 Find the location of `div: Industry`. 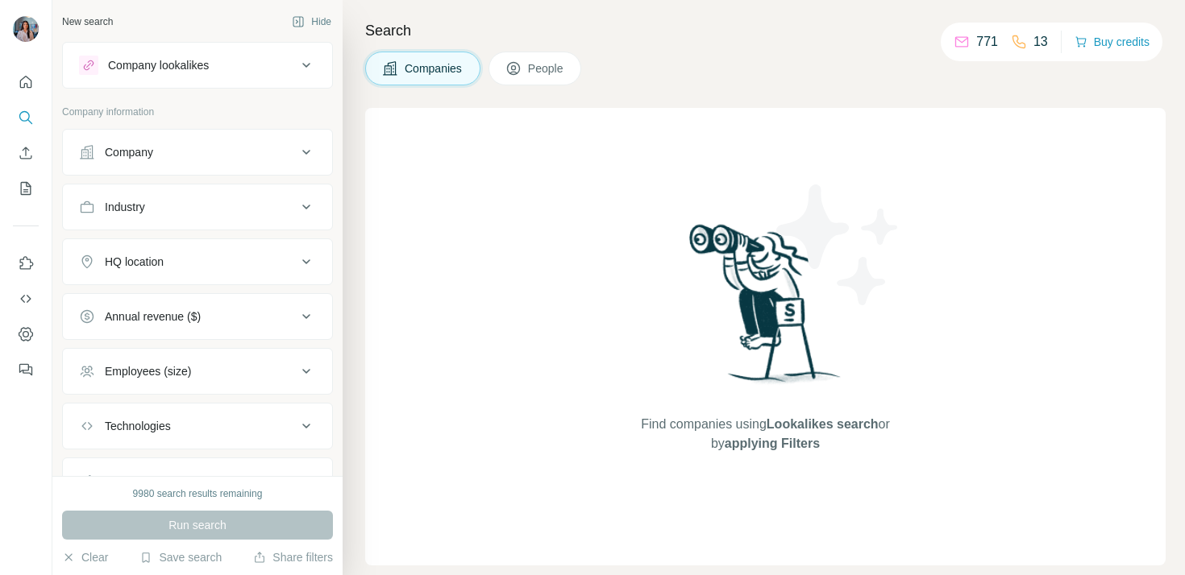

div: Industry is located at coordinates (125, 207).